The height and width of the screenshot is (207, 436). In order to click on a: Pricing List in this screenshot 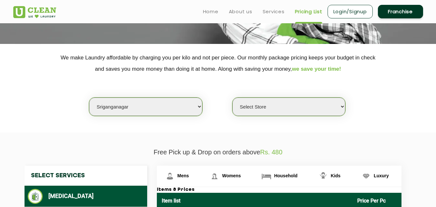, I will do `click(309, 12)`.